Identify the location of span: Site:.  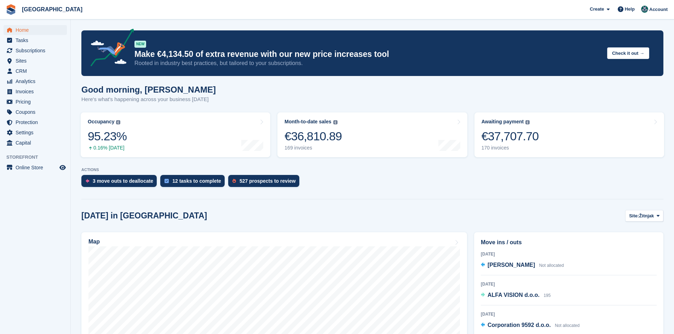
(634, 216).